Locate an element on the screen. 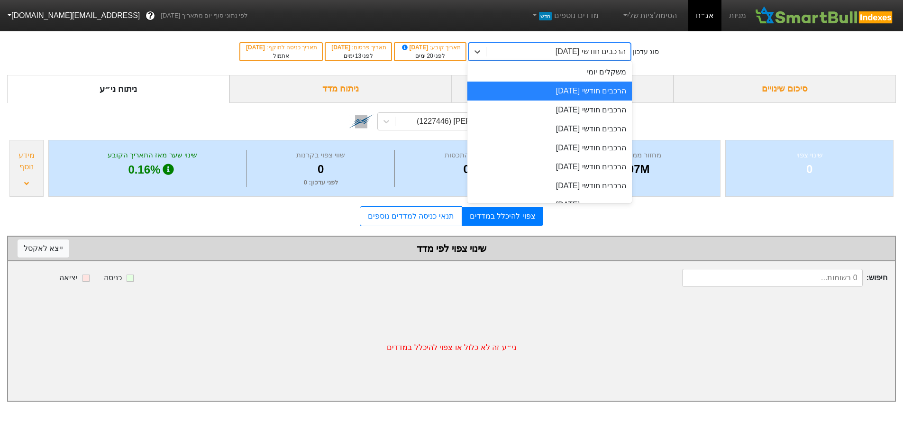  div: ניתוח ני״ע is located at coordinates (118, 89).